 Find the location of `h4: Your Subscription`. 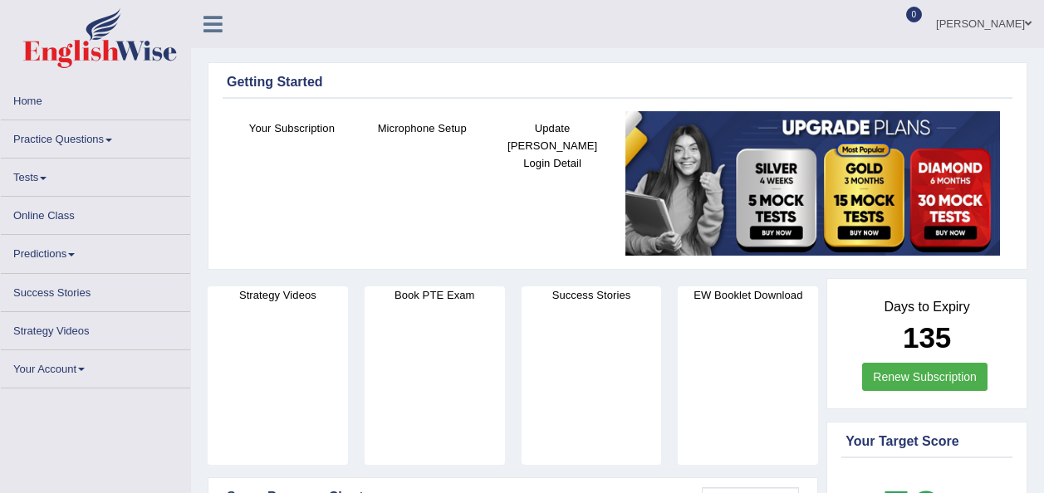

h4: Your Subscription is located at coordinates (292, 128).